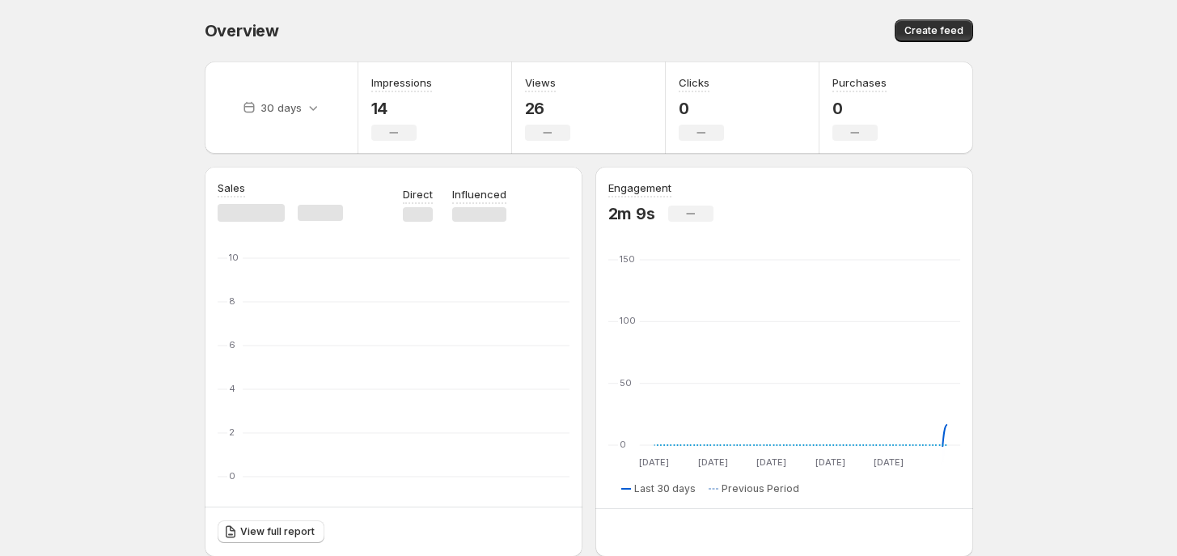 The image size is (1177, 556). What do you see at coordinates (694, 83) in the screenshot?
I see `h3: Clicks` at bounding box center [694, 83].